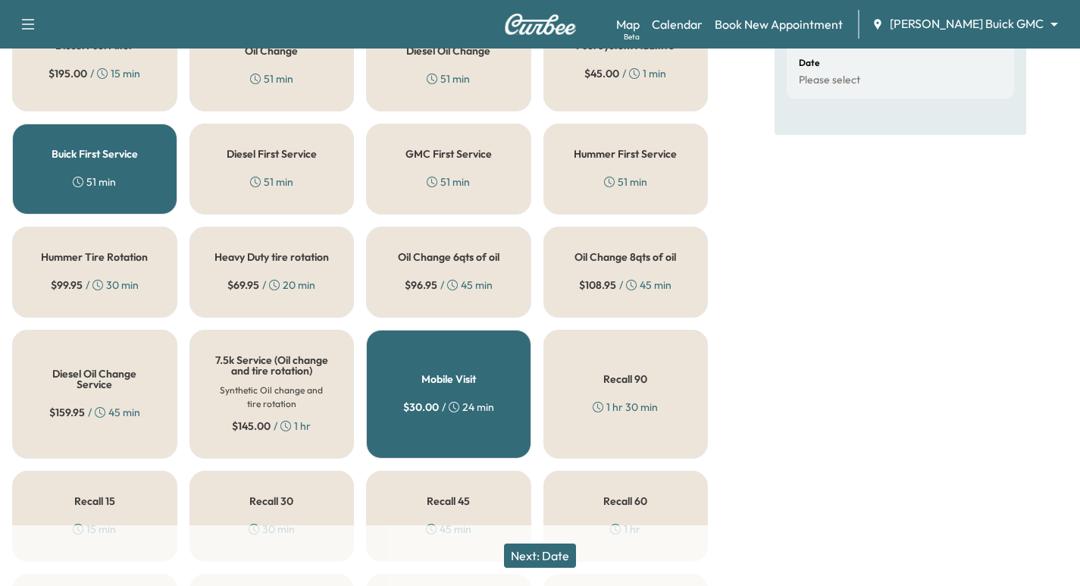 This screenshot has height=586, width=1080. Describe the element at coordinates (449, 529) in the screenshot. I see `div: 45 min` at that location.